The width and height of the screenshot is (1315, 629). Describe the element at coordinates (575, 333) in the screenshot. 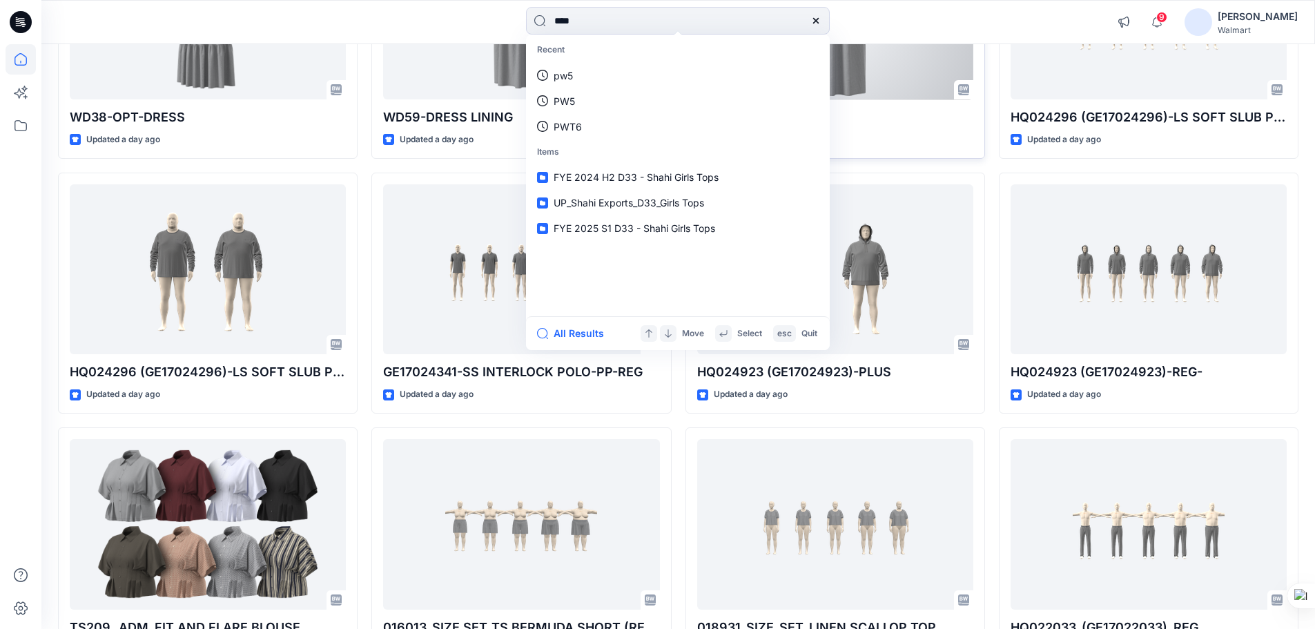

I see `a: All Results` at that location.